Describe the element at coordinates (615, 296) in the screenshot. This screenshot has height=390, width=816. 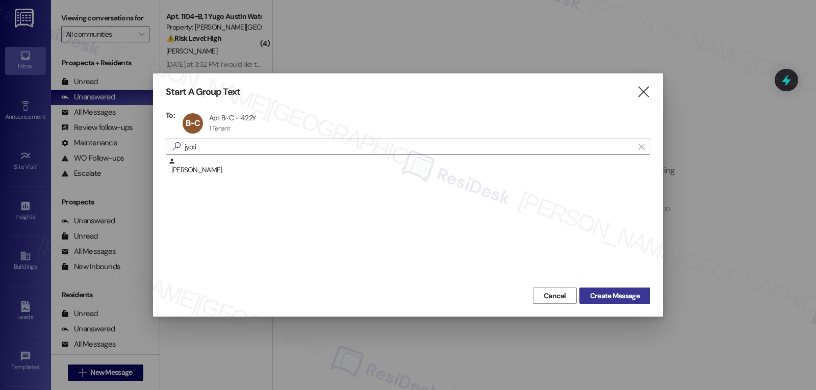
I see `span: Create Message` at that location.